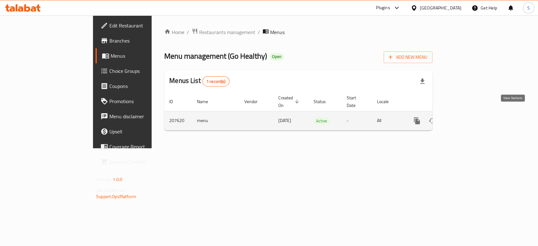 The image size is (538, 246). Describe the element at coordinates (324, 102) in the screenshot. I see `span: Status` at that location.